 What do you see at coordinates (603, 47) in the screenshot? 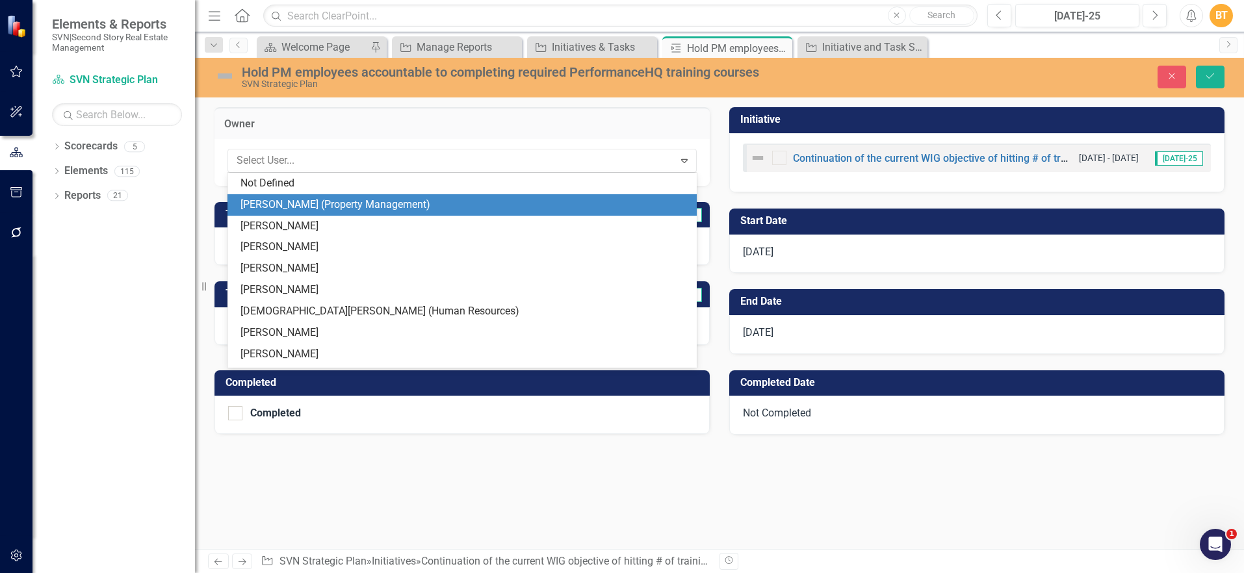
I see `div: Initiatives & Tasks` at bounding box center [603, 47].